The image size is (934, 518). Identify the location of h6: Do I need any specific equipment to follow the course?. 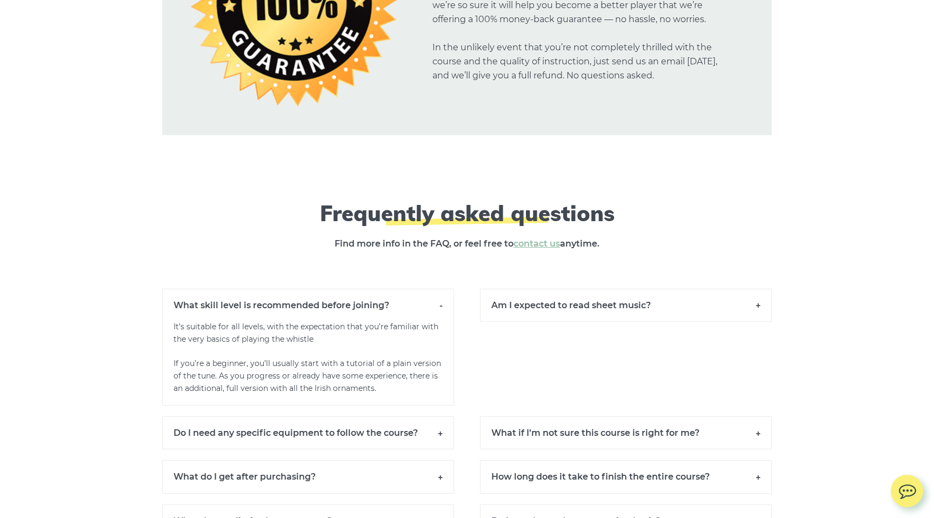
(308, 432).